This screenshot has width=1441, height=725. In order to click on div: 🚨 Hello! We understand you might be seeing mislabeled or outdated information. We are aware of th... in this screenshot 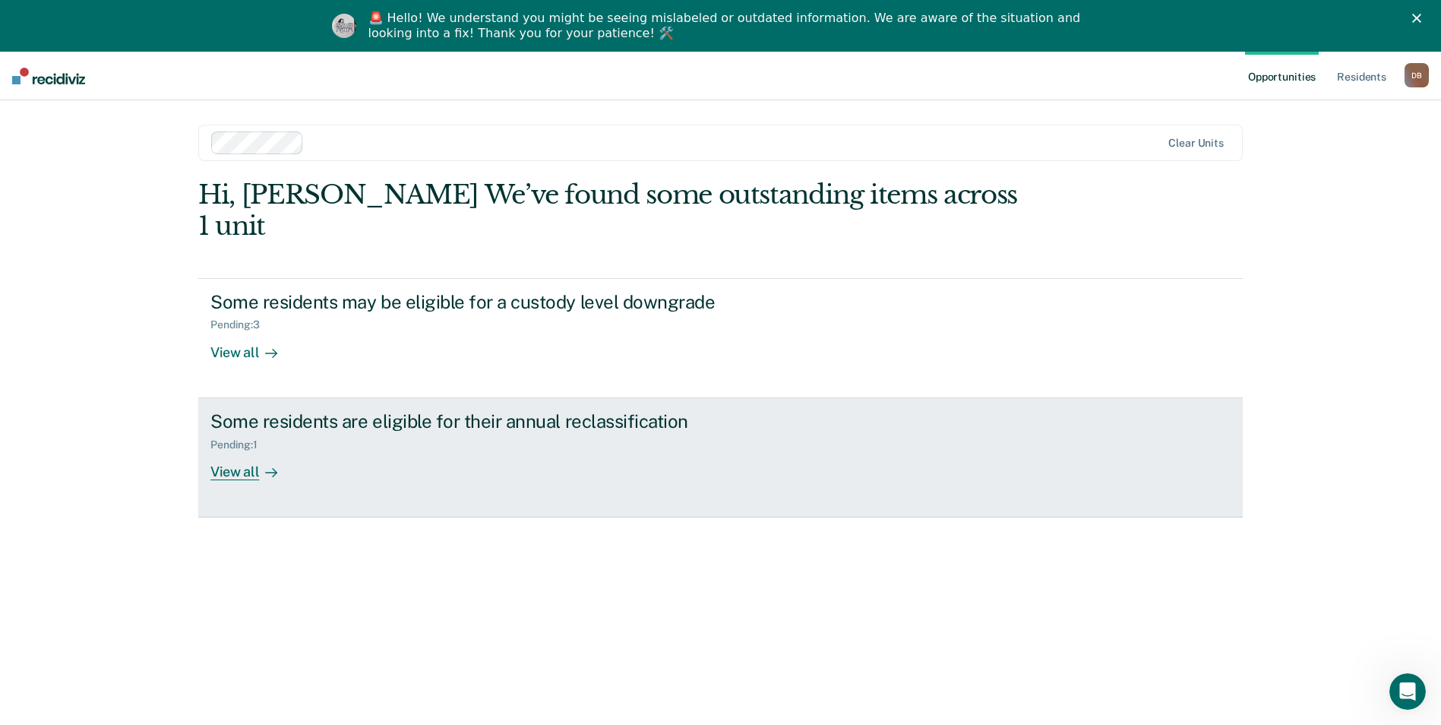, I will do `click(727, 26)`.